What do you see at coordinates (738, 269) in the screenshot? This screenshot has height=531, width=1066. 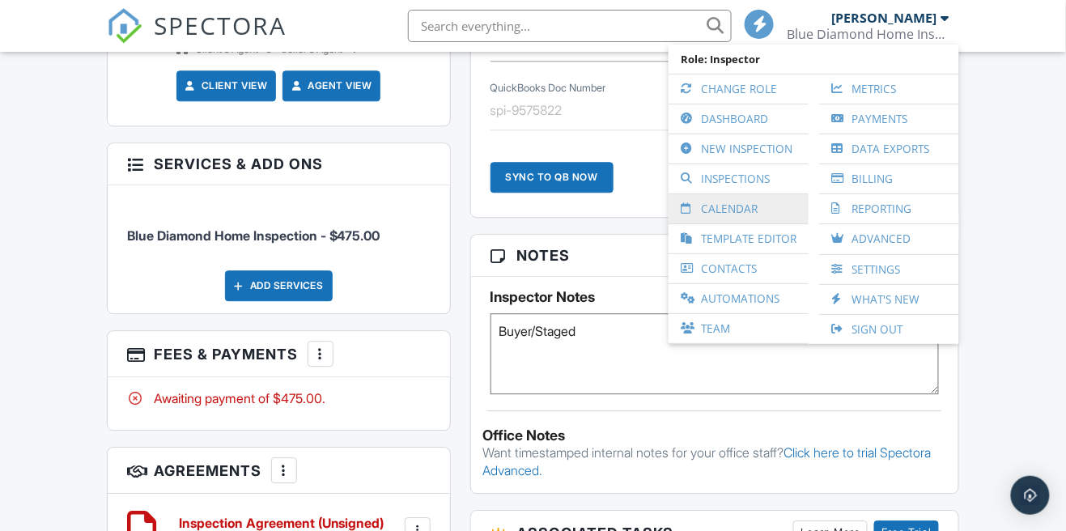 I see `a: Contacts` at bounding box center [738, 269].